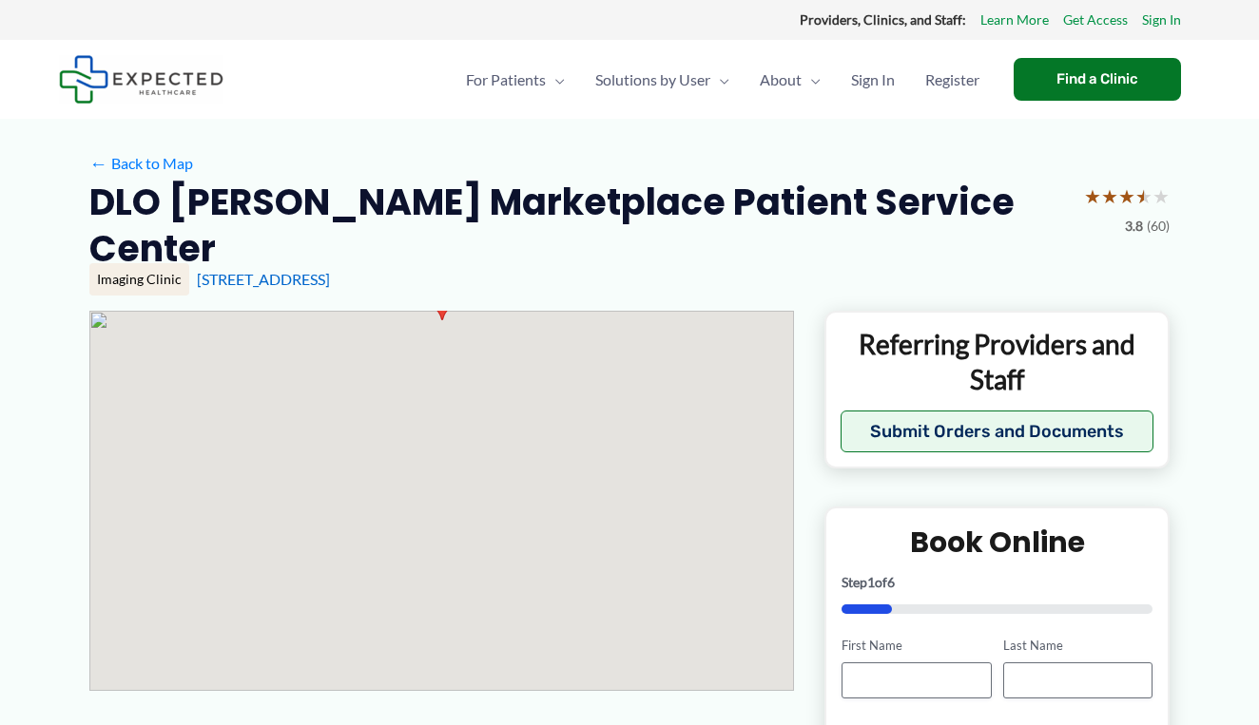 Image resolution: width=1259 pixels, height=725 pixels. What do you see at coordinates (652, 80) in the screenshot?
I see `span: Solutions by User` at bounding box center [652, 80].